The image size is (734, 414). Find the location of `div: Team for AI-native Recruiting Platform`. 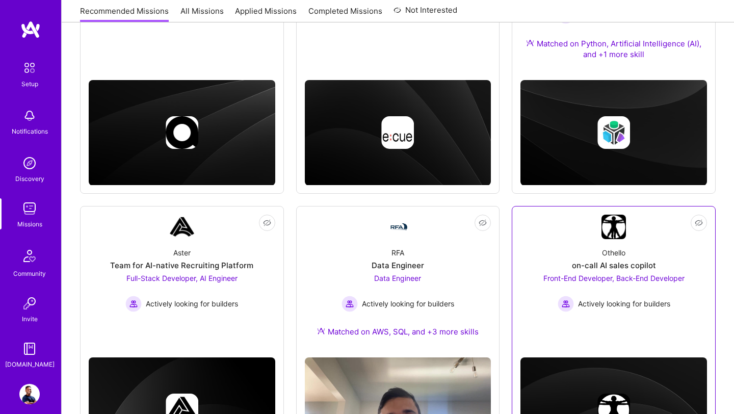

div: Team for AI-native Recruiting Platform is located at coordinates (182, 265).